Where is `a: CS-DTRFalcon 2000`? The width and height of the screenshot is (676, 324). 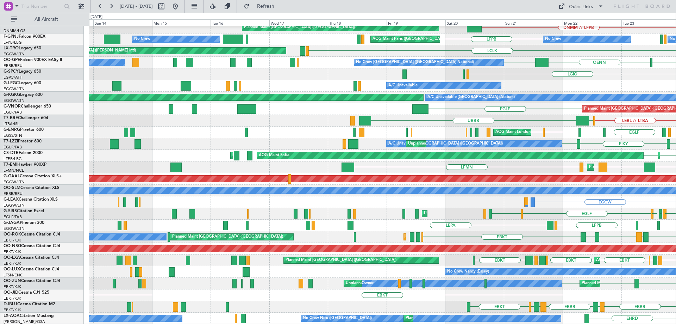
a: CS-DTRFalcon 2000 is located at coordinates (23, 153).